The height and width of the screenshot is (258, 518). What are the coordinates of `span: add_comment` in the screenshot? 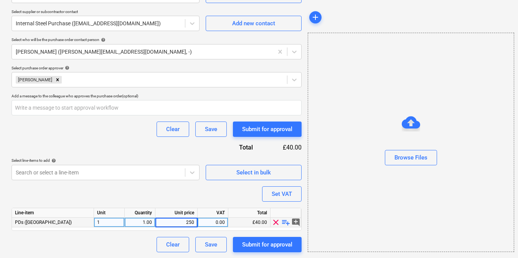 It's located at (296, 223).